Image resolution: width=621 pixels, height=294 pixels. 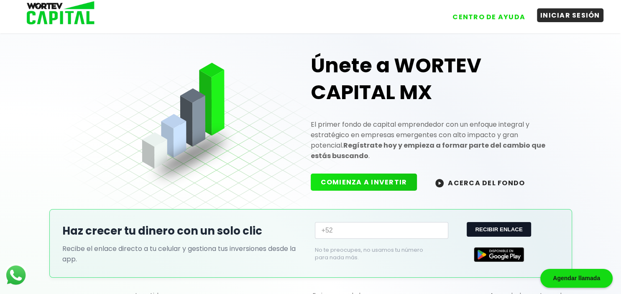 I want to click on img: logos_whatsapp-icon.242b2217.svg, so click(x=16, y=275).